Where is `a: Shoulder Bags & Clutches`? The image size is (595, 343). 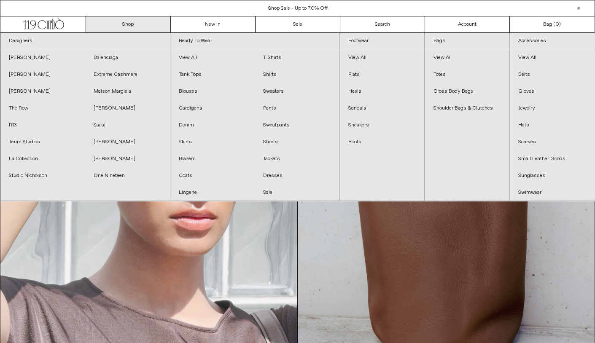 a: Shoulder Bags & Clutches is located at coordinates (466, 108).